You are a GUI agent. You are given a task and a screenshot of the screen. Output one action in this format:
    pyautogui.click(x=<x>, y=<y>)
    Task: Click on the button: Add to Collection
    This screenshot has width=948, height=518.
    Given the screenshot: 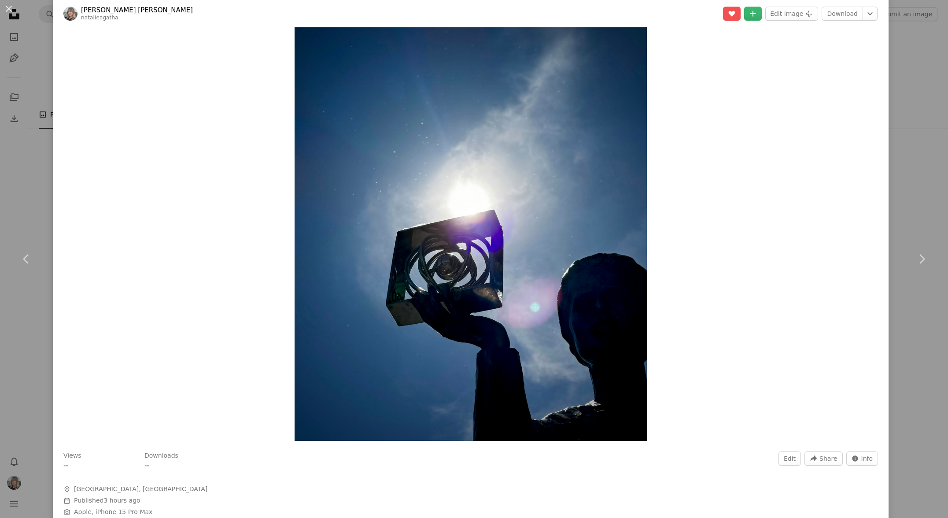 What is the action you would take?
    pyautogui.click(x=753, y=14)
    